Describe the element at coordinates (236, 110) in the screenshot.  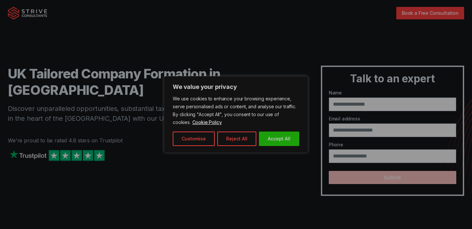
I see `p: We use cookies to enhance your browsing experience, serve personalised ads or content, and analys...` at that location.